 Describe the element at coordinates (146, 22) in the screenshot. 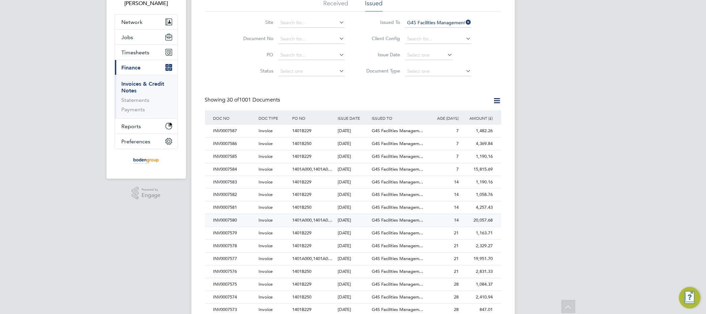

I see `button: Network` at that location.